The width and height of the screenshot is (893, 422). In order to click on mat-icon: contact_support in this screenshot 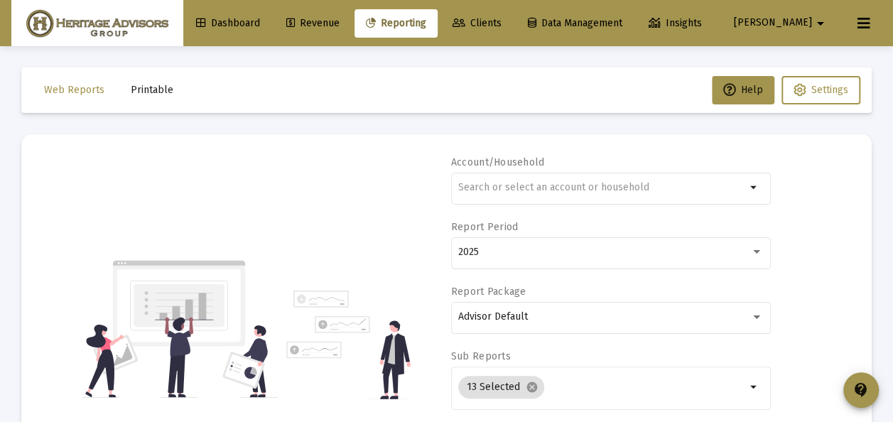, I will do `click(861, 390)`.